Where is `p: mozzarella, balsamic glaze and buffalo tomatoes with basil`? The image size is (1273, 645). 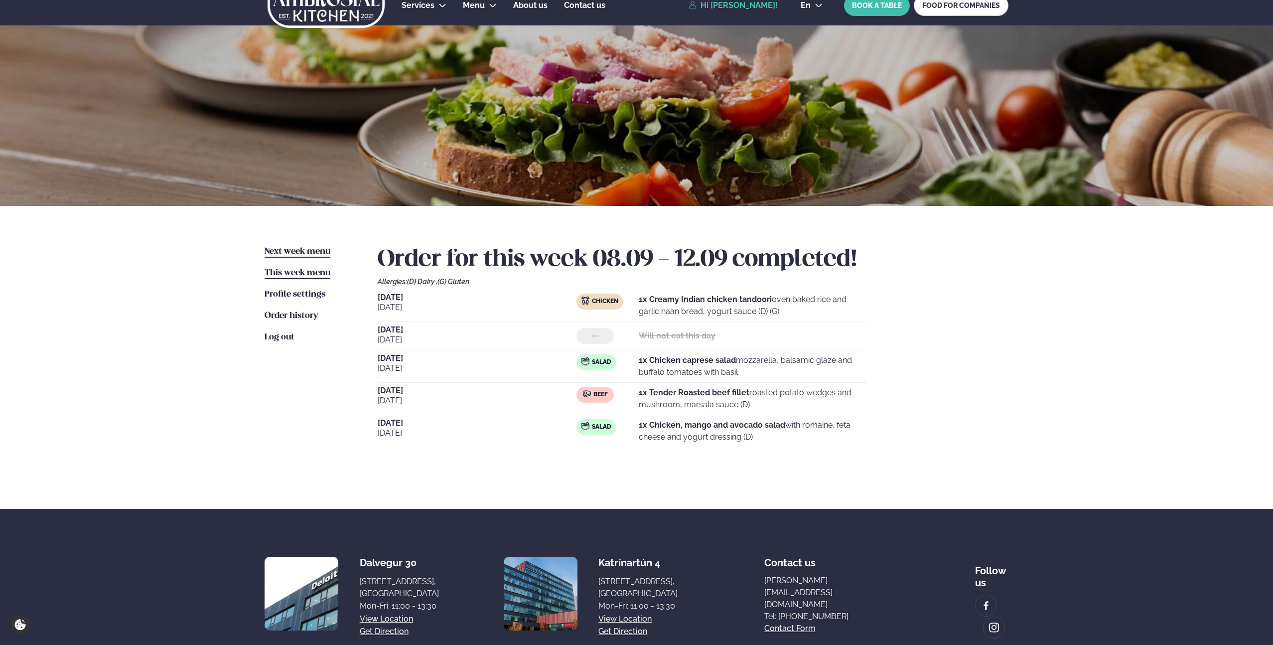 p: mozzarella, balsamic glaze and buffalo tomatoes with basil is located at coordinates (752, 366).